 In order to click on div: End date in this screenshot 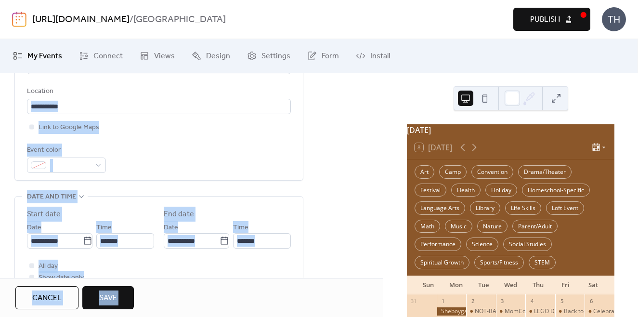, I will do `click(179, 214)`.